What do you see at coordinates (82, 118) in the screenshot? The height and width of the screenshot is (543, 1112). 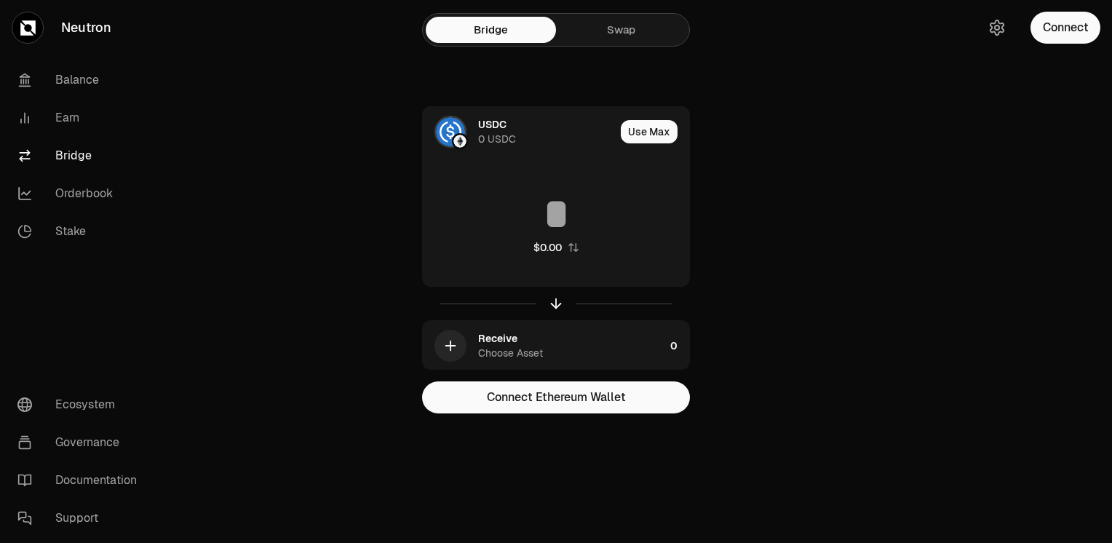 I see `a: Earn` at bounding box center [82, 118].